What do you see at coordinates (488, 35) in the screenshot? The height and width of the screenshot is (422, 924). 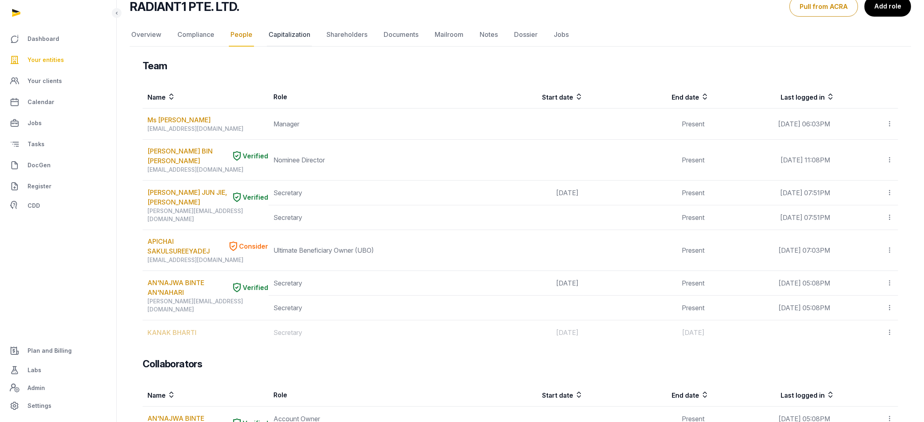 I see `a: Notes` at bounding box center [488, 35].